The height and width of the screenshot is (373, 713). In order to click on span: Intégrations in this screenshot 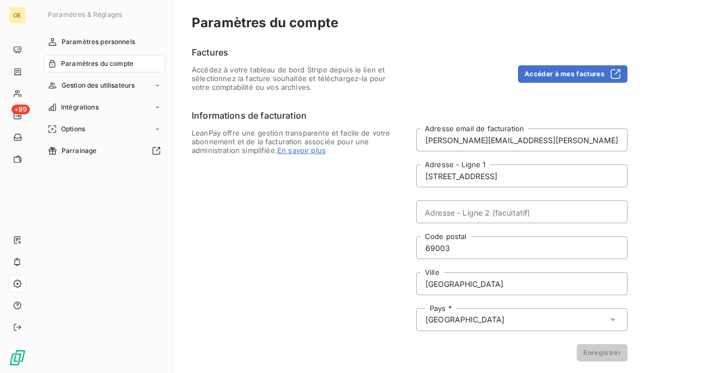, I will do `click(80, 107)`.